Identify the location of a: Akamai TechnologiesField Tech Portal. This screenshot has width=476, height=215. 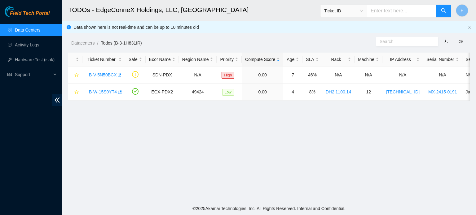
(27, 15).